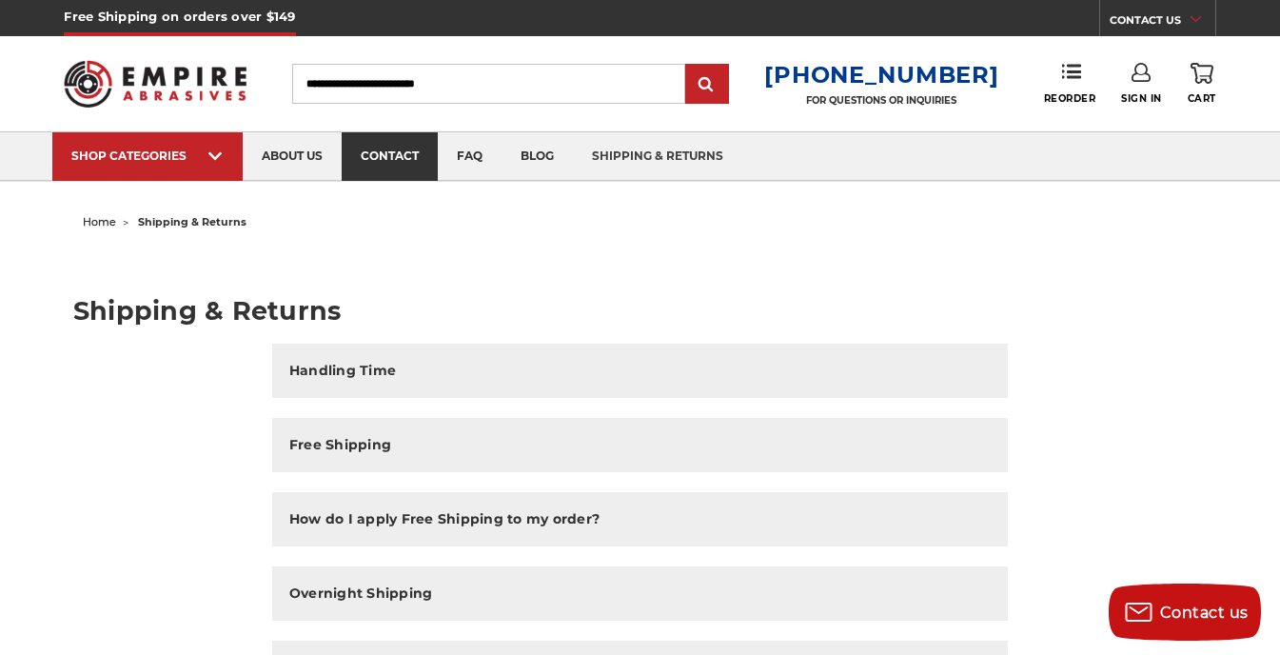 The image size is (1280, 655). I want to click on a: Reorder, so click(1070, 83).